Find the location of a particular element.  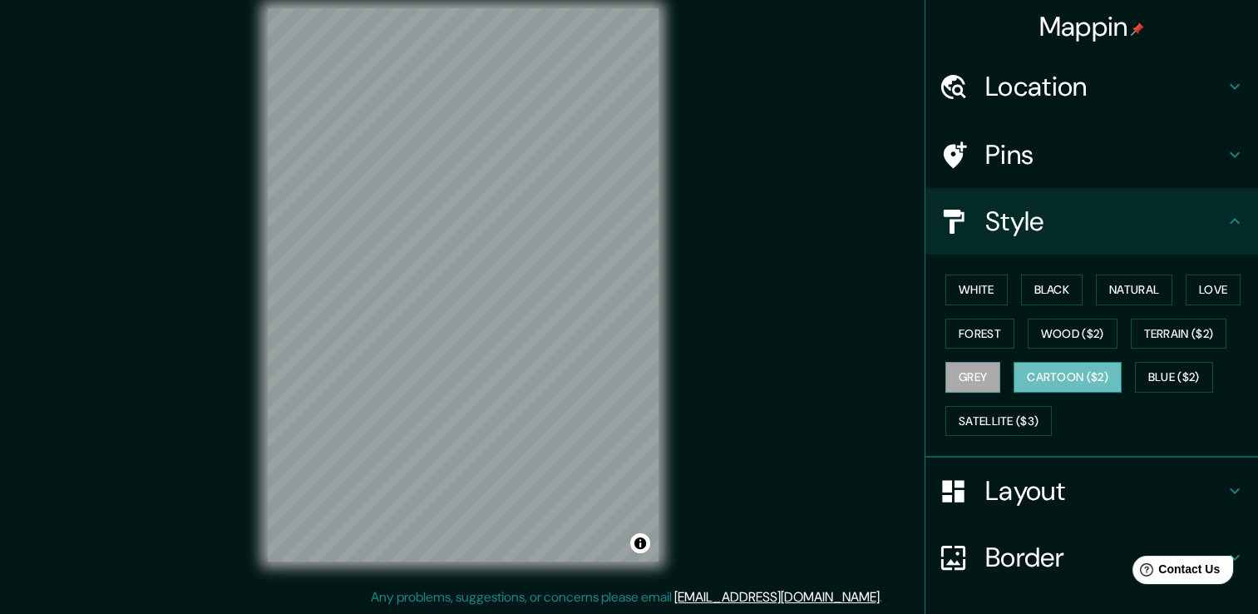

button: Natural is located at coordinates (1134, 289).